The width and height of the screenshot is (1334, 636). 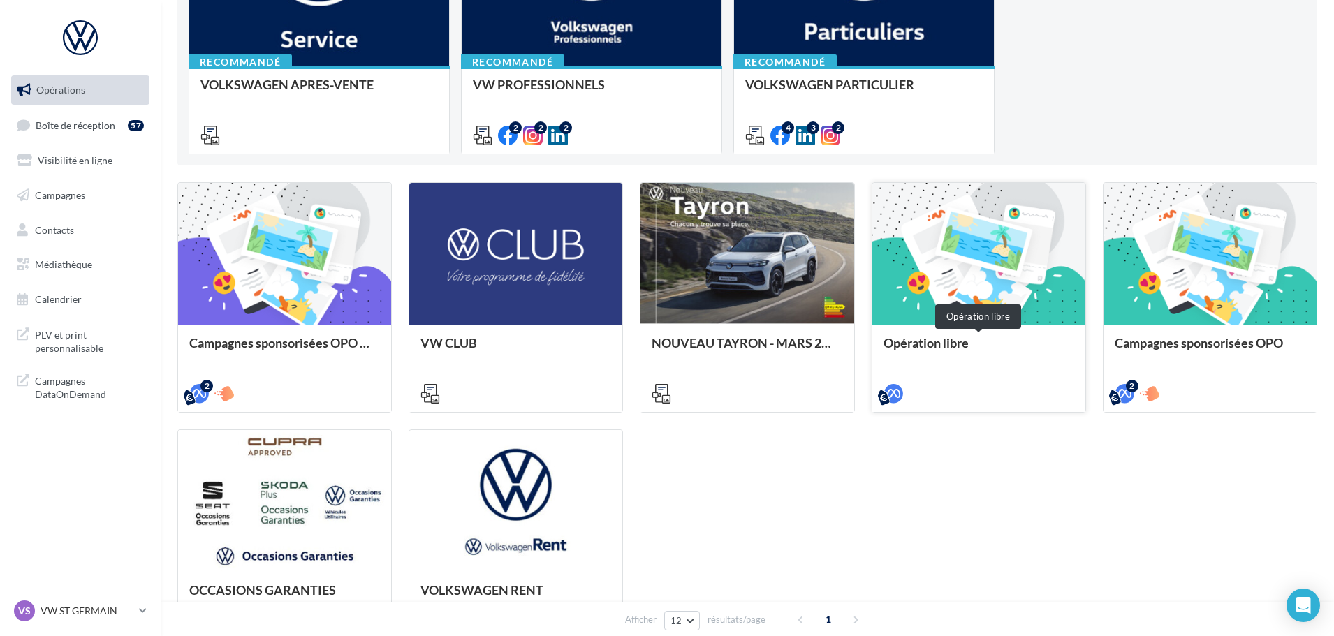 I want to click on div: VOLKSWAGEN APRES-VENTE, so click(x=319, y=91).